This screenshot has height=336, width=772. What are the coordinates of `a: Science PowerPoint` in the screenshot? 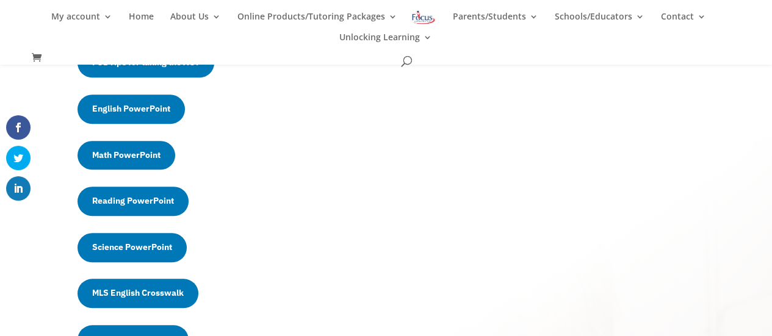 It's located at (132, 248).